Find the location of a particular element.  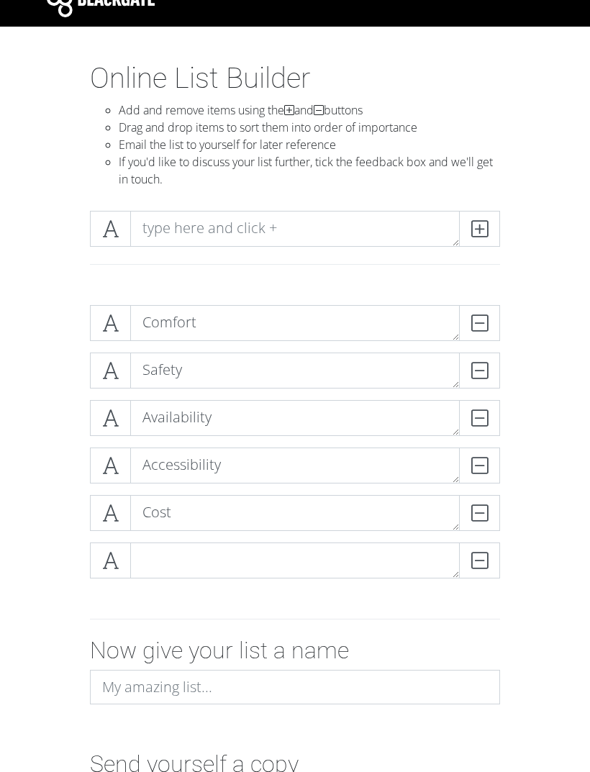

input: My amazing list... is located at coordinates (295, 687).